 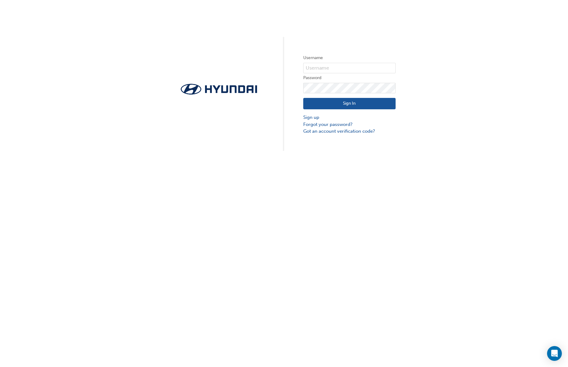 What do you see at coordinates (349, 58) in the screenshot?
I see `label: Username` at bounding box center [349, 58].